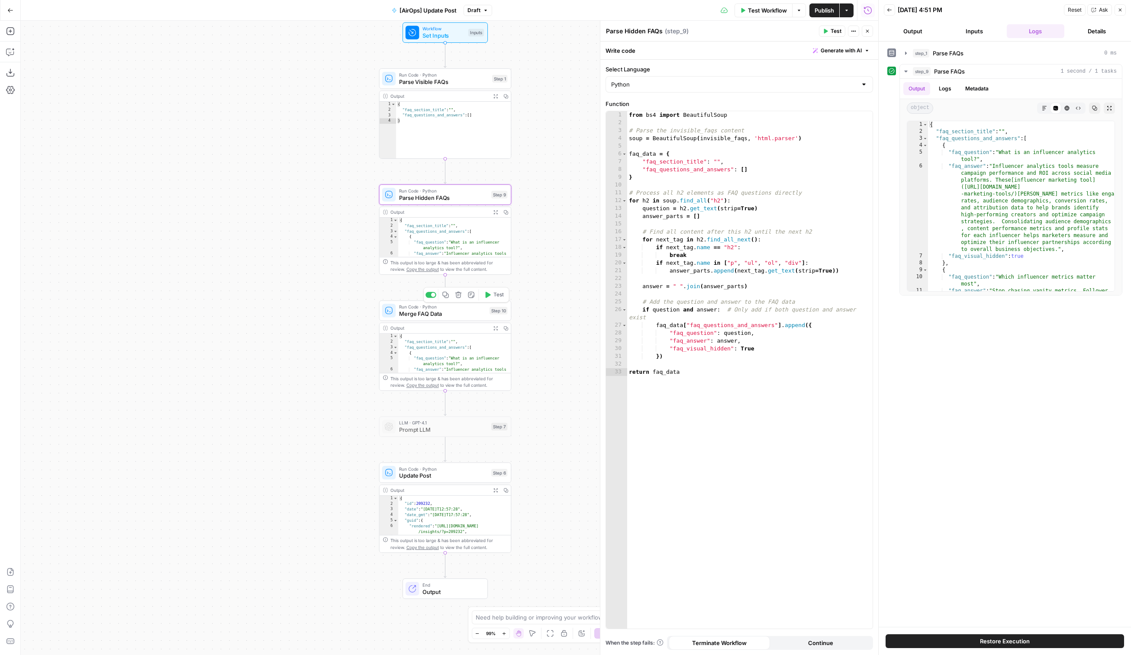 The image size is (1131, 655). I want to click on span: Reset, so click(1075, 10).